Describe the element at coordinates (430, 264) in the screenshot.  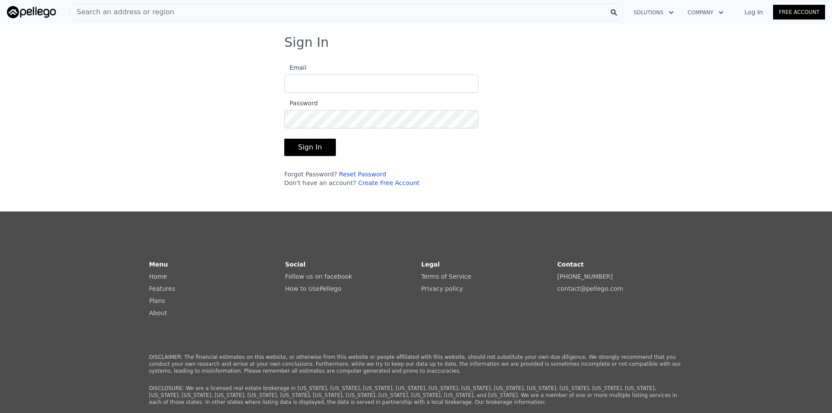
I see `strong: Legal` at that location.